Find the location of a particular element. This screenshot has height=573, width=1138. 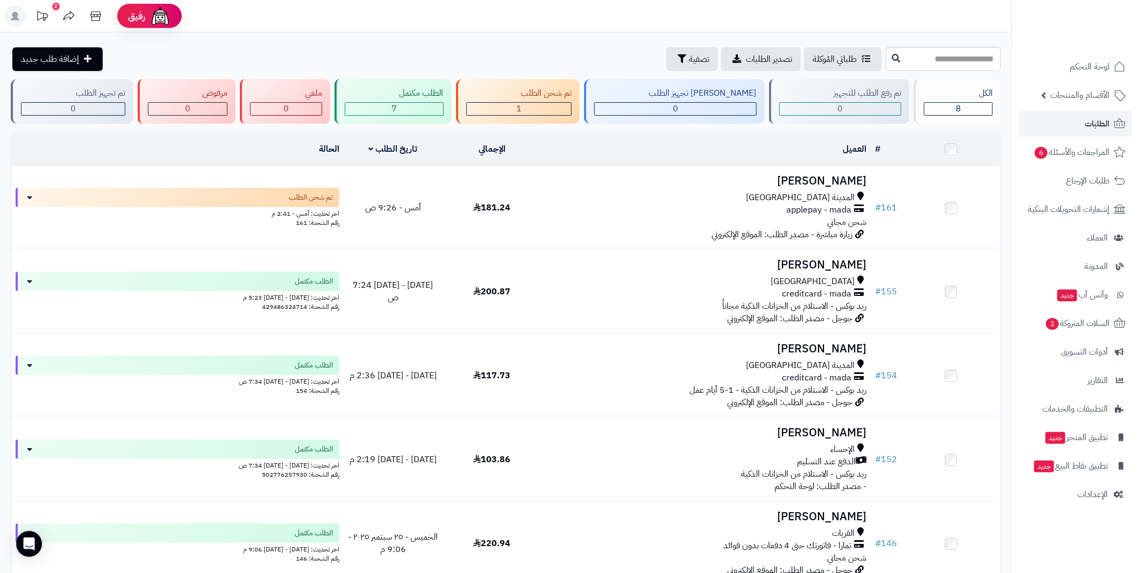

span: ريد بوكس - الاستلام من الخزانات الذكية is located at coordinates (804, 474).